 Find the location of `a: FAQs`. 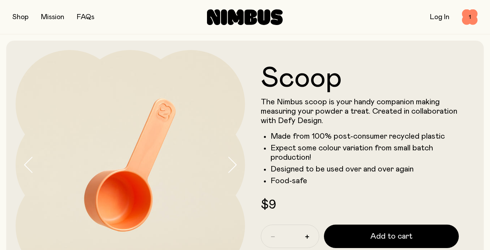

a: FAQs is located at coordinates (85, 17).